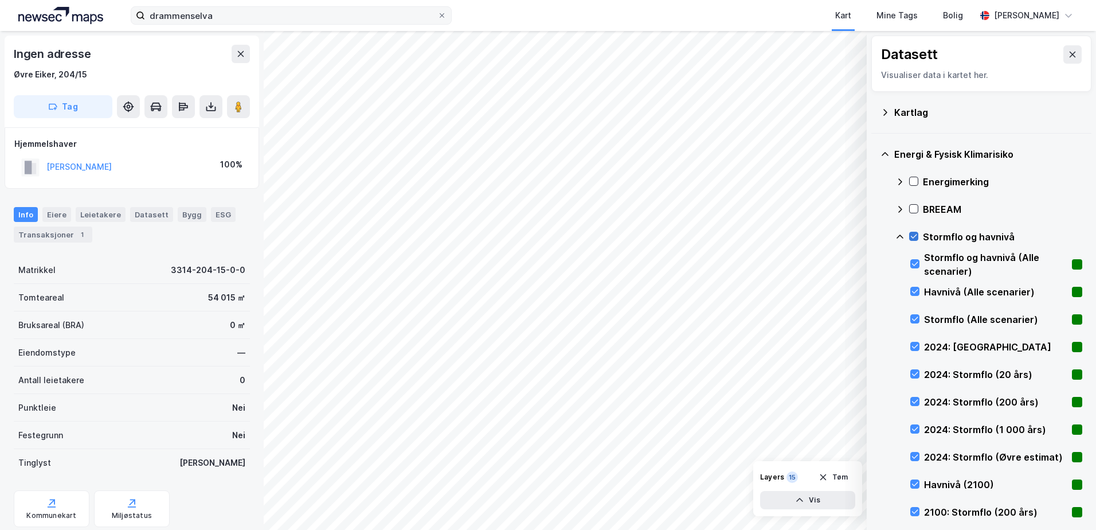 The width and height of the screenshot is (1096, 530). Describe the element at coordinates (100, 214) in the screenshot. I see `div: Leietakere` at that location.